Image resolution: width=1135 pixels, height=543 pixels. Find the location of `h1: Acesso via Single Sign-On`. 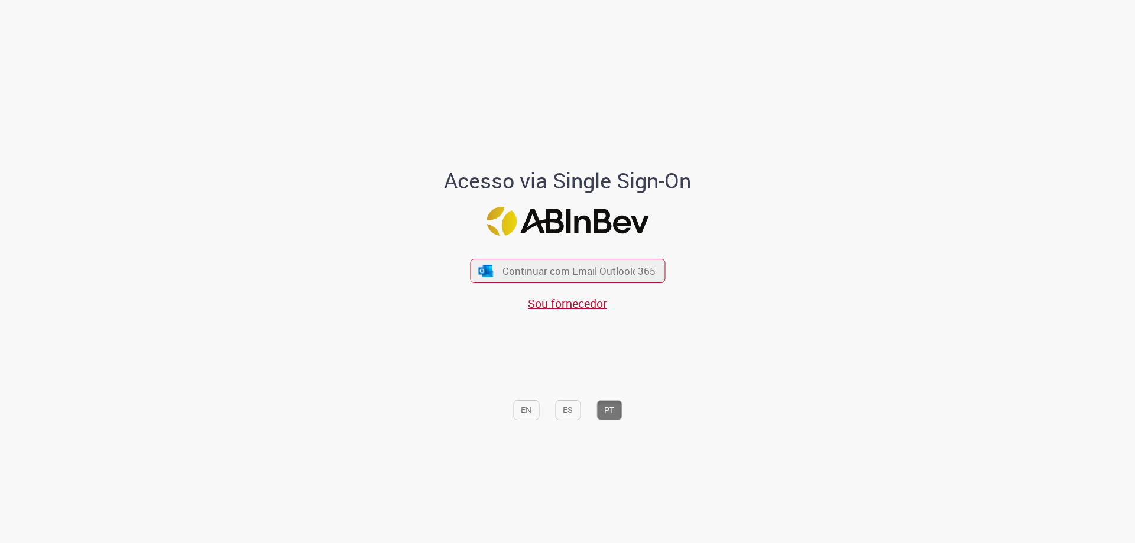

h1: Acesso via Single Sign-On is located at coordinates (567, 181).